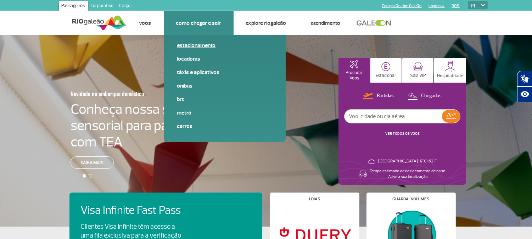  I want to click on a: Estacionamento, so click(225, 45).